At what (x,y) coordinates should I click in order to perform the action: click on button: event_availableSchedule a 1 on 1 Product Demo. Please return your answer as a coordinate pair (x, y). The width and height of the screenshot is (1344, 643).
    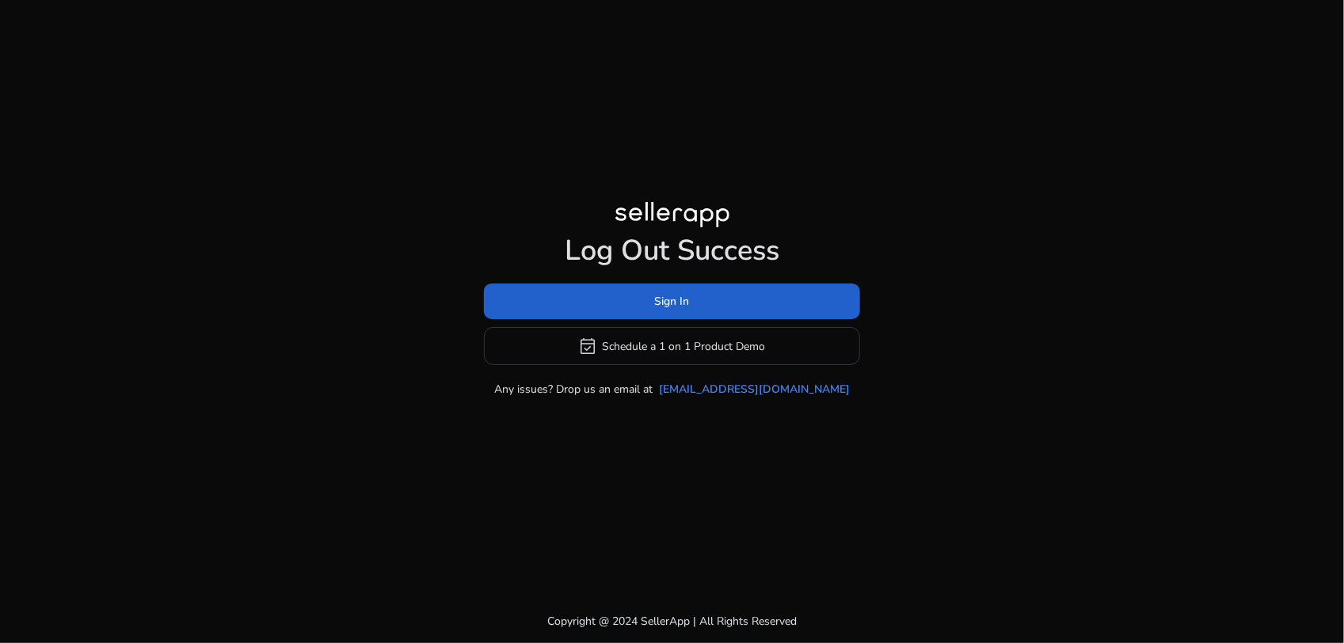
    Looking at the image, I should click on (672, 346).